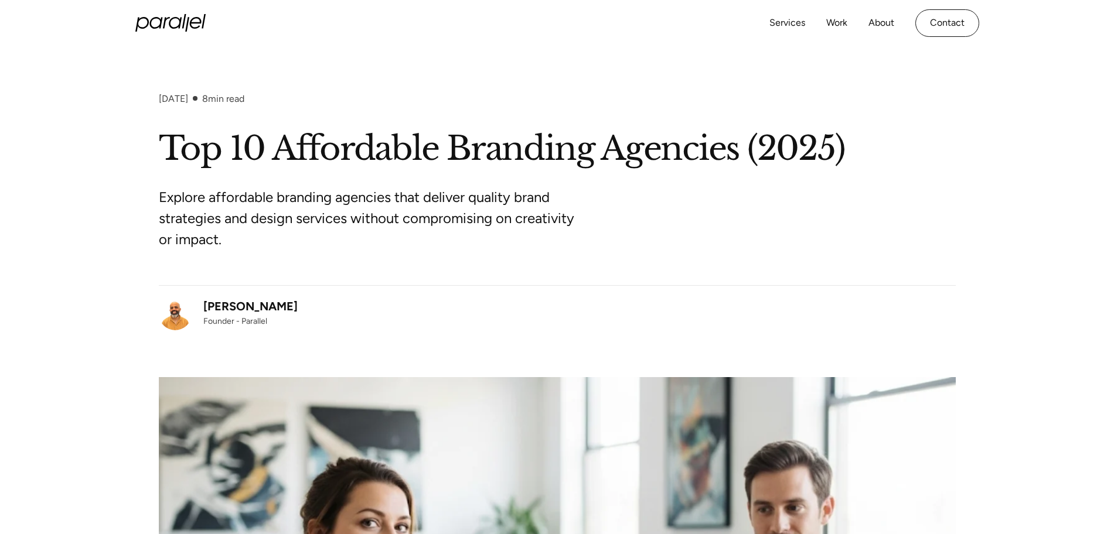  Describe the element at coordinates (881, 23) in the screenshot. I see `a: About` at that location.